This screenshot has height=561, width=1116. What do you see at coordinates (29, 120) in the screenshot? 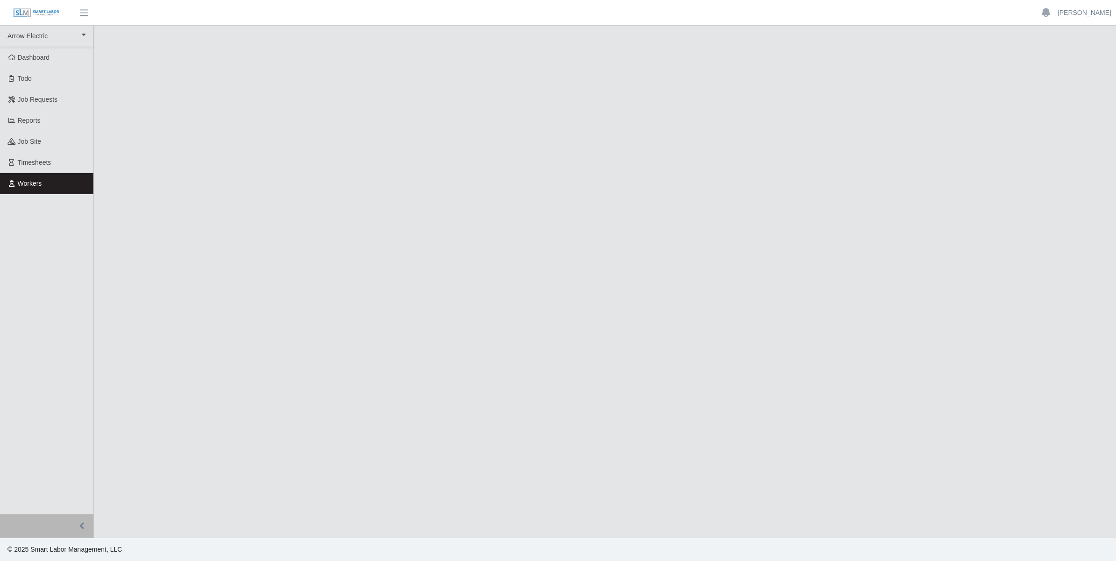
I see `span: Reports` at bounding box center [29, 120].